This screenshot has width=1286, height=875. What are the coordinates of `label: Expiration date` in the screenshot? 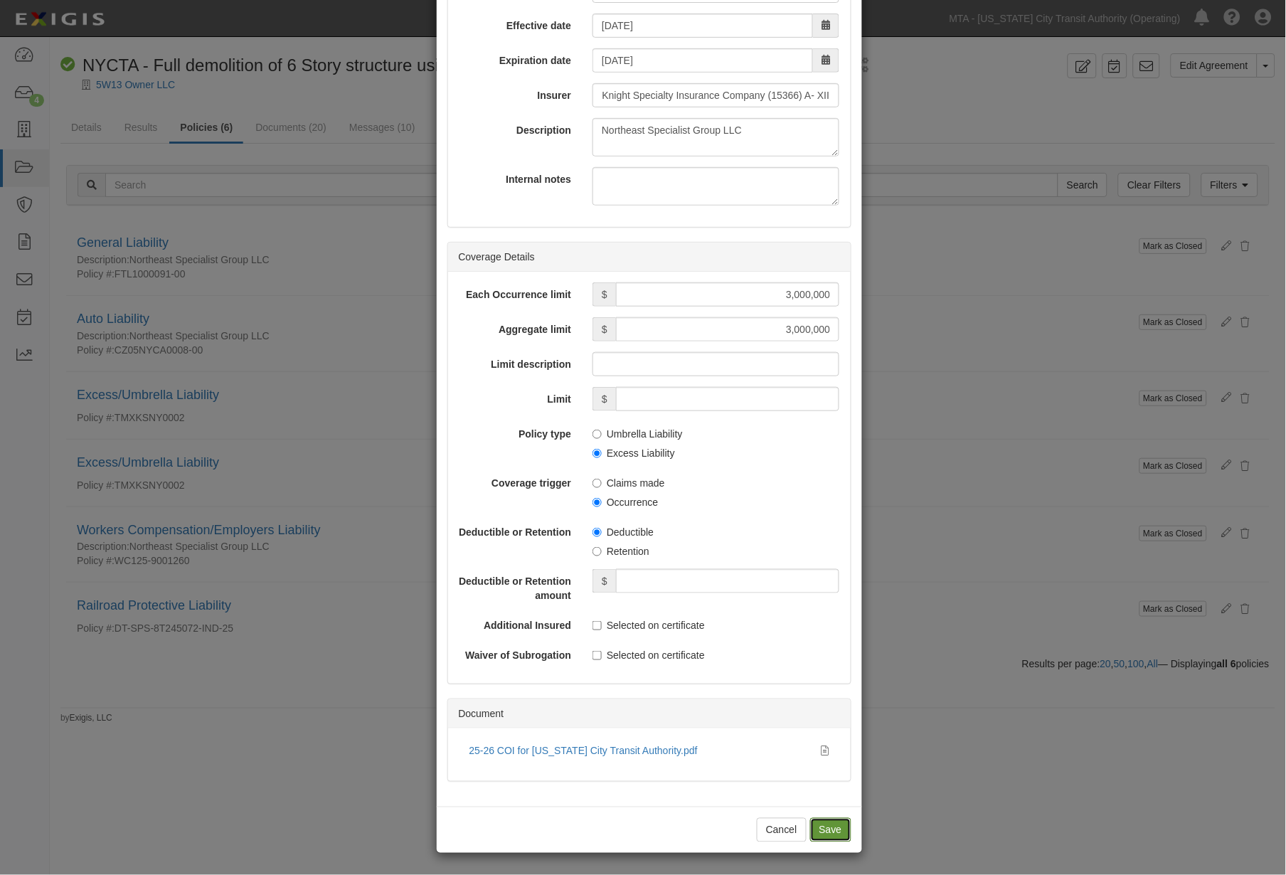 It's located at (515, 58).